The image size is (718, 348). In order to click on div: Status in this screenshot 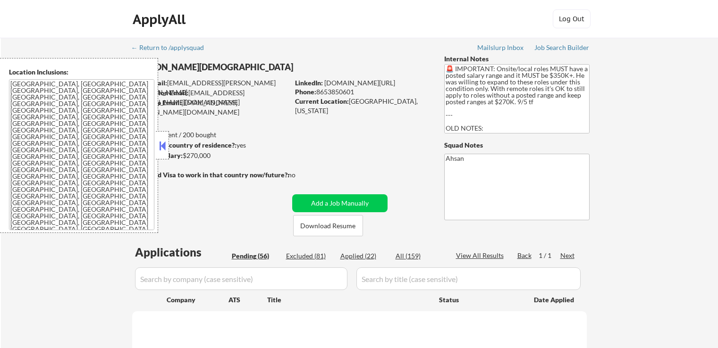, I will do `click(480, 300)`.